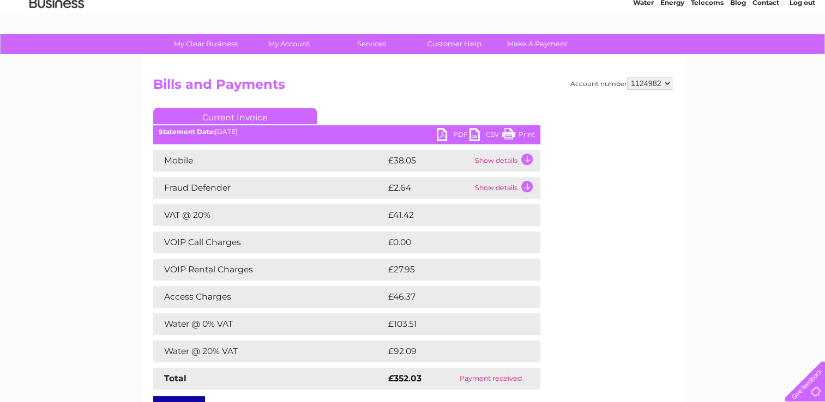 Image resolution: width=825 pixels, height=402 pixels. What do you see at coordinates (371, 44) in the screenshot?
I see `a: Services` at bounding box center [371, 44].